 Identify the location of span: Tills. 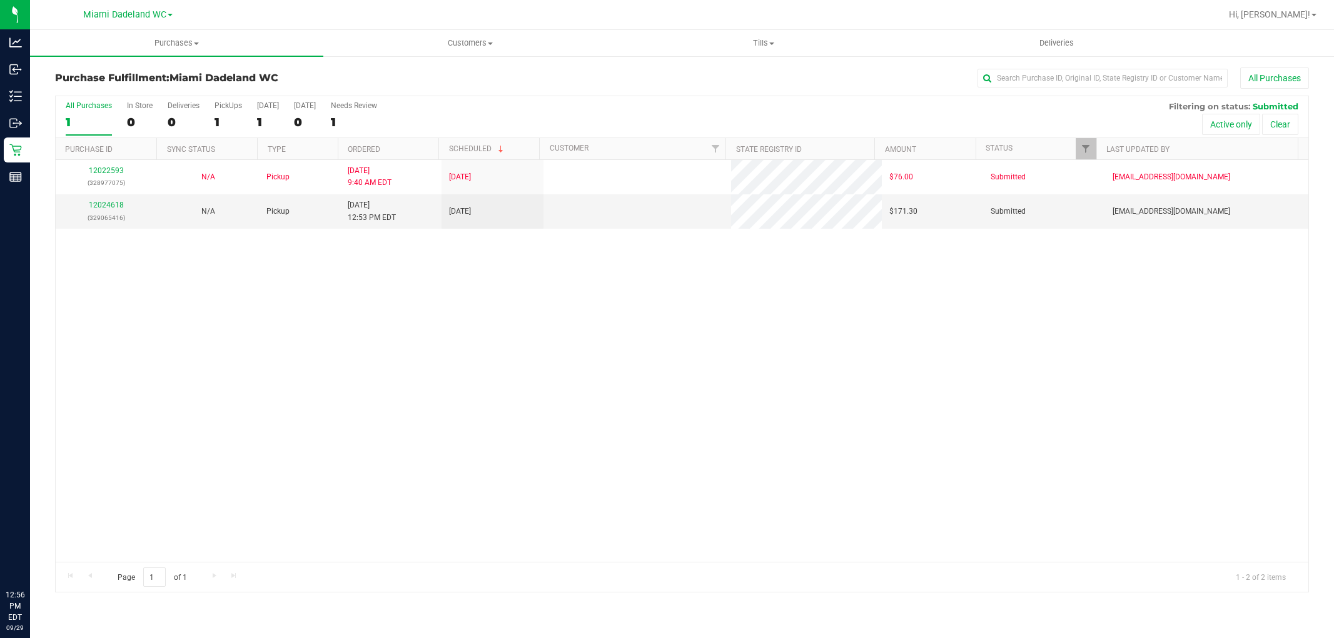
(763, 43).